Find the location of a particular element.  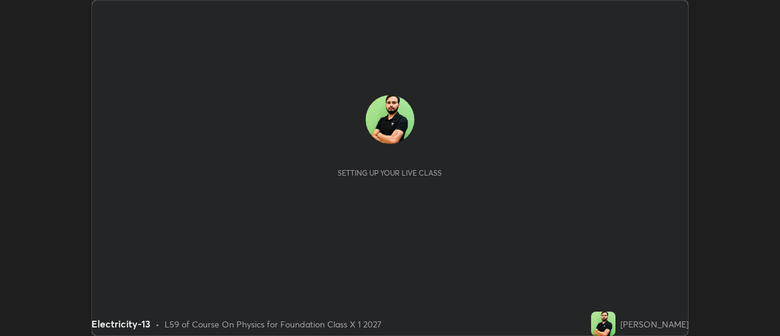

div: Setting up your live class is located at coordinates (390, 173).